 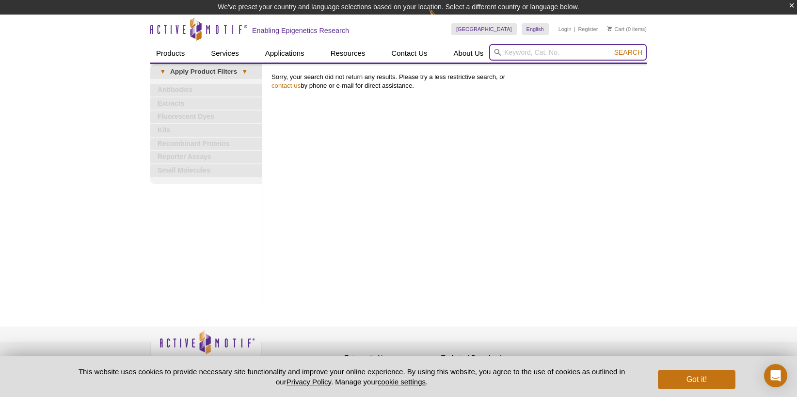 What do you see at coordinates (348, 53) in the screenshot?
I see `a: Resources` at bounding box center [348, 53].